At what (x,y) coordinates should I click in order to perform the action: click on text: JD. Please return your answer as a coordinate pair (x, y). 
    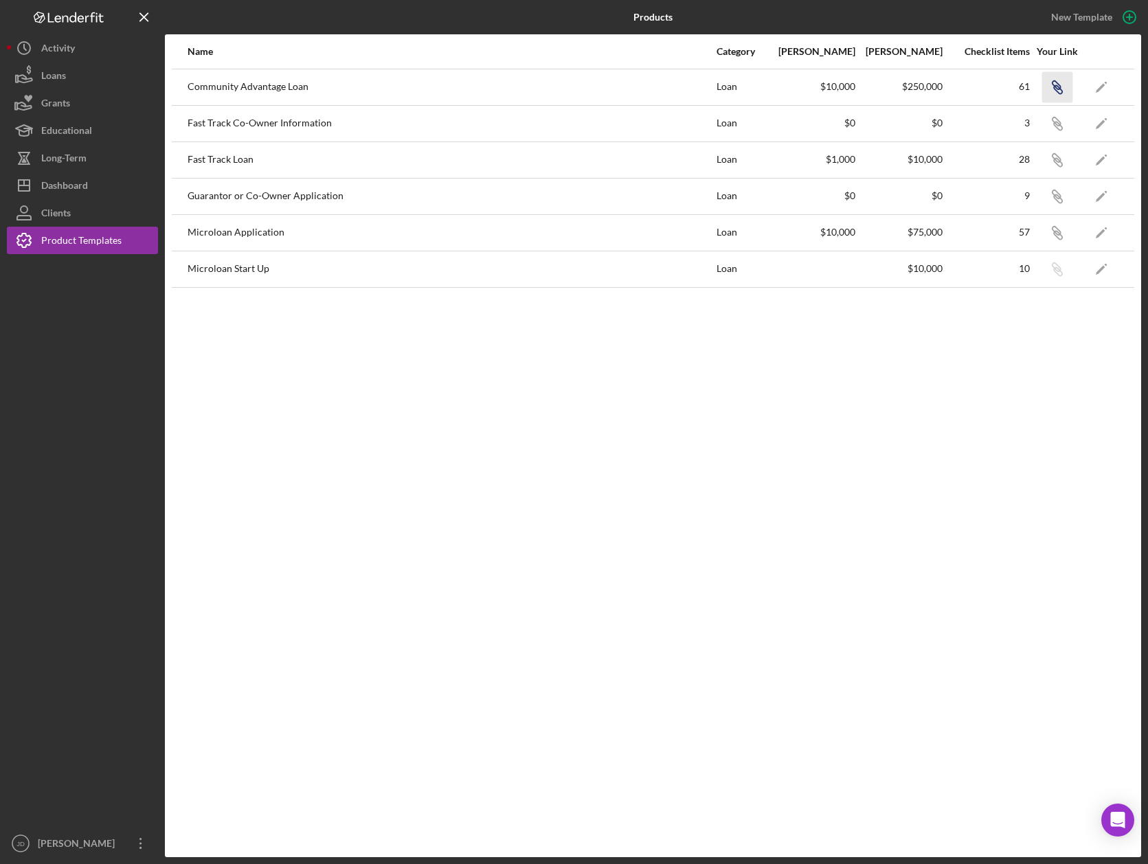
    Looking at the image, I should click on (21, 843).